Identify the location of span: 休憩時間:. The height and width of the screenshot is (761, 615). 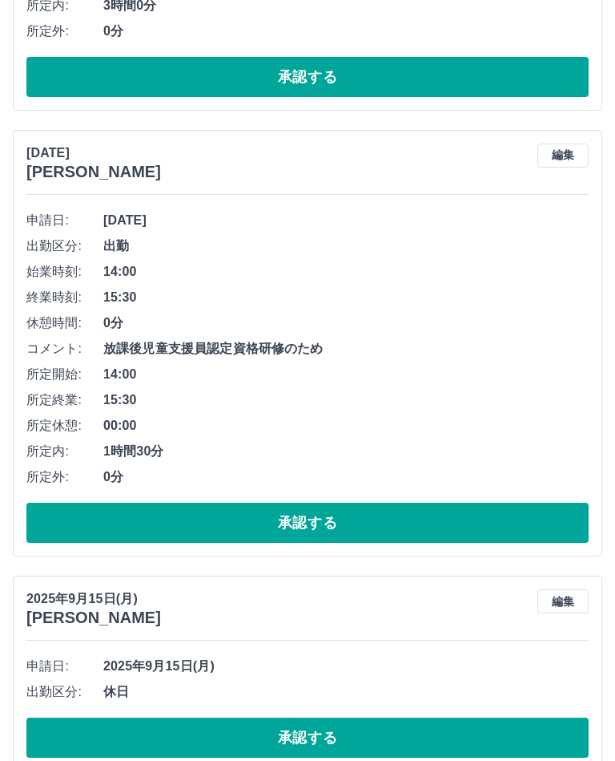
(65, 323).